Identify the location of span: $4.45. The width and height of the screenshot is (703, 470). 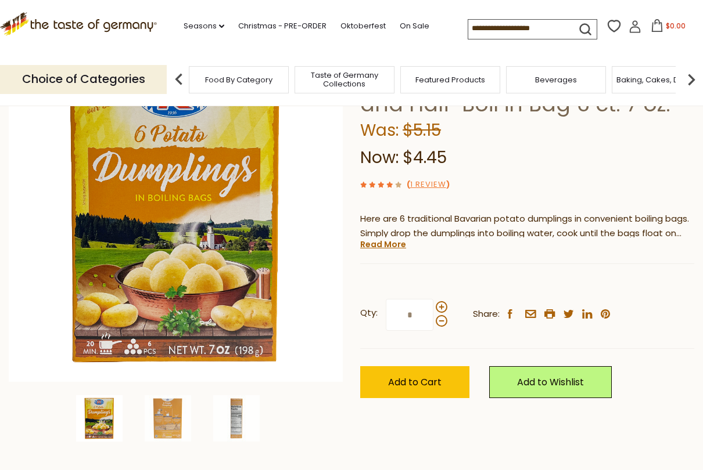
(425, 157).